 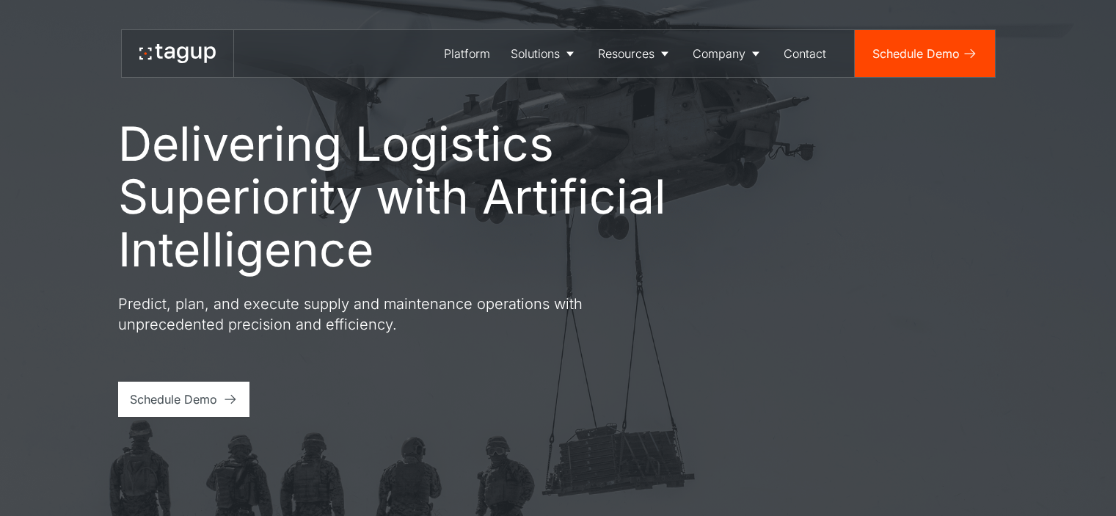 I want to click on div: Contact, so click(x=805, y=54).